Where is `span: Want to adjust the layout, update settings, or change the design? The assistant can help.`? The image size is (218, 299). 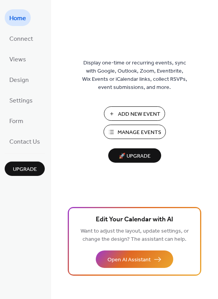
span: Want to adjust the layout, update settings, or change the design? The assistant can help. is located at coordinates (135, 236).